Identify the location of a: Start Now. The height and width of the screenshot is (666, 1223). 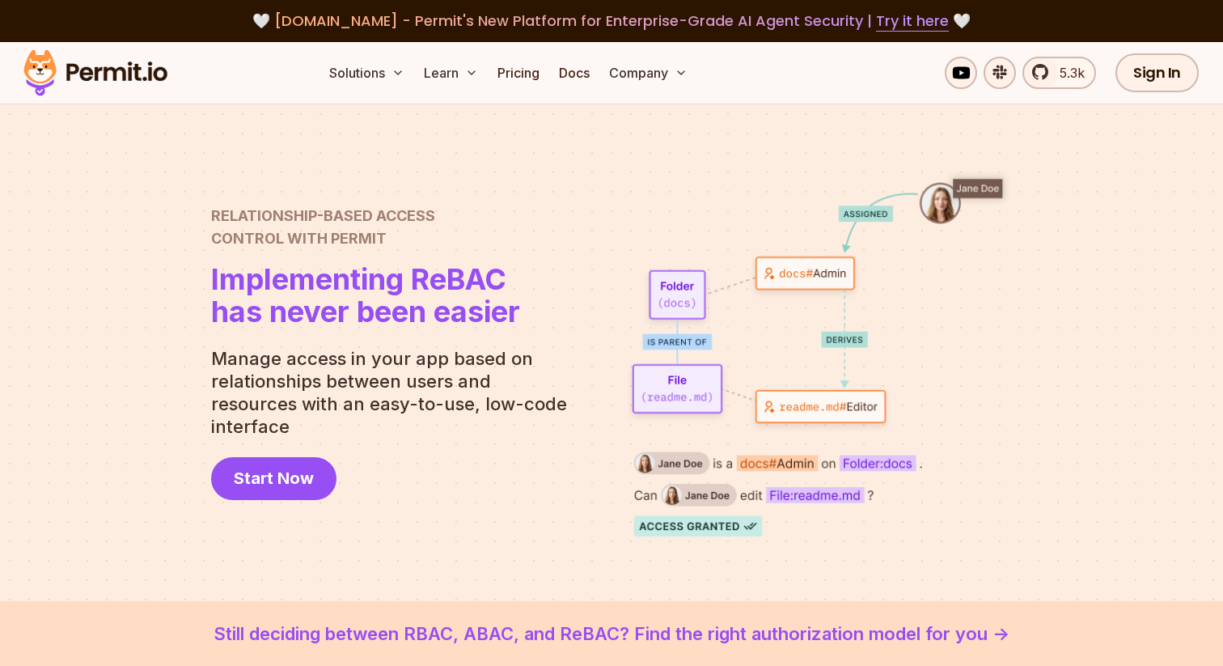
(273, 478).